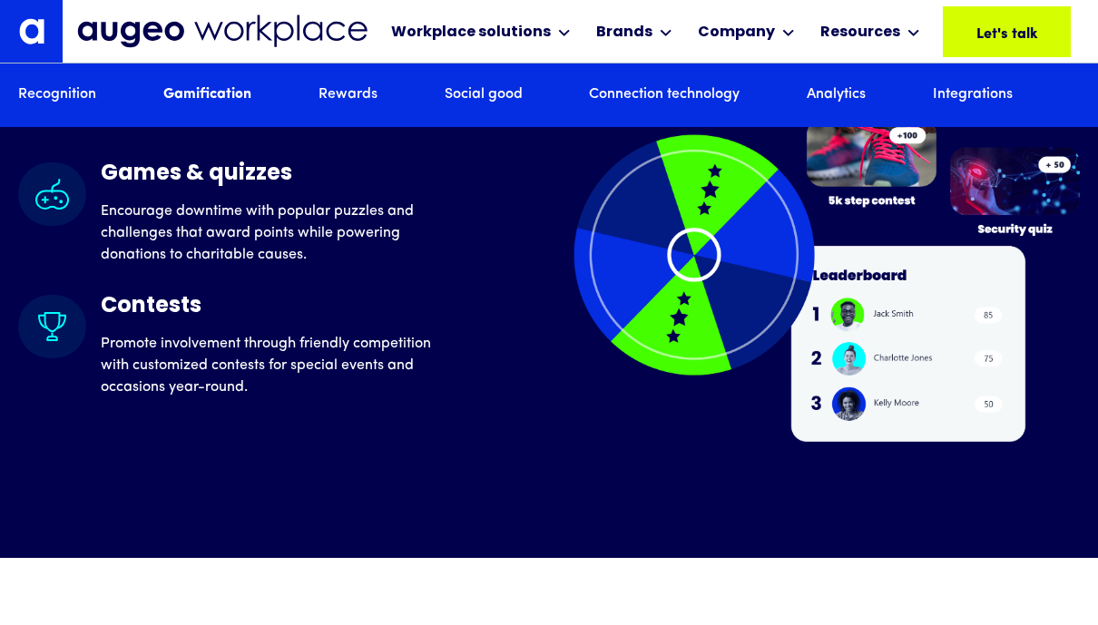 The height and width of the screenshot is (625, 1098). I want to click on a: Let's talk, so click(1006, 32).